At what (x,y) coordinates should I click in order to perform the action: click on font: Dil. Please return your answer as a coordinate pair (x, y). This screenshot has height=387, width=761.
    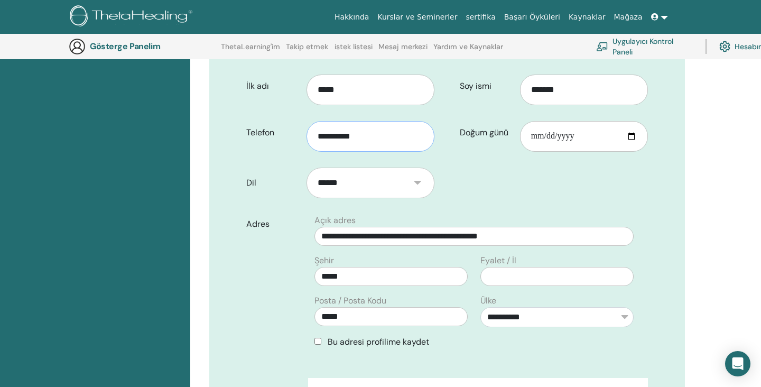
    Looking at the image, I should click on (251, 182).